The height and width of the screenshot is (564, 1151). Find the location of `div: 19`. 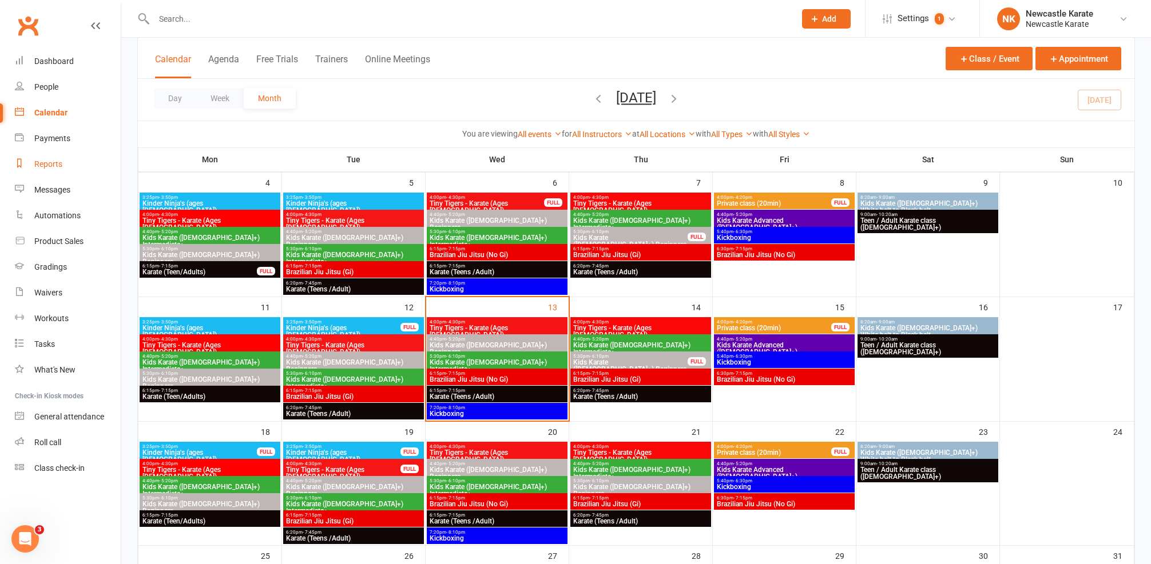

div: 19 is located at coordinates (415, 431).